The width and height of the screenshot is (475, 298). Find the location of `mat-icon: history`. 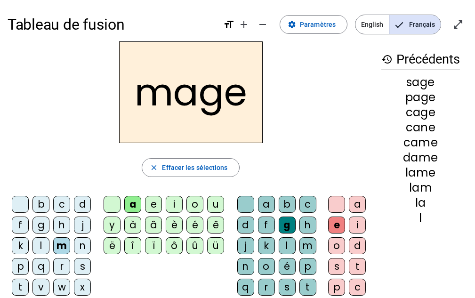

mat-icon: history is located at coordinates (387, 59).